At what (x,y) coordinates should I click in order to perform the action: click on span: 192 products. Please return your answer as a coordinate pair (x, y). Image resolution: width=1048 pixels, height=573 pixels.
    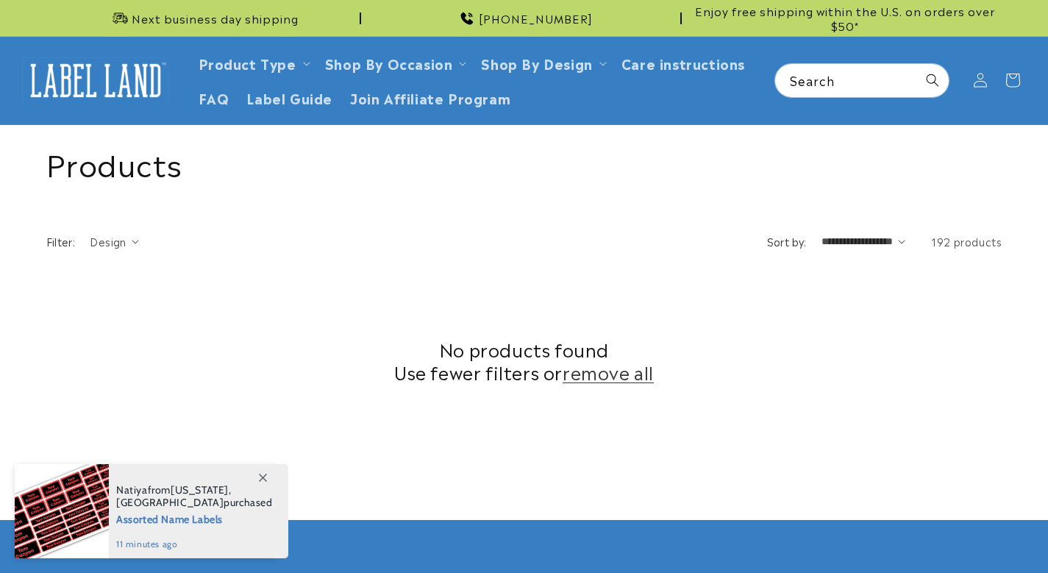
    Looking at the image, I should click on (967, 241).